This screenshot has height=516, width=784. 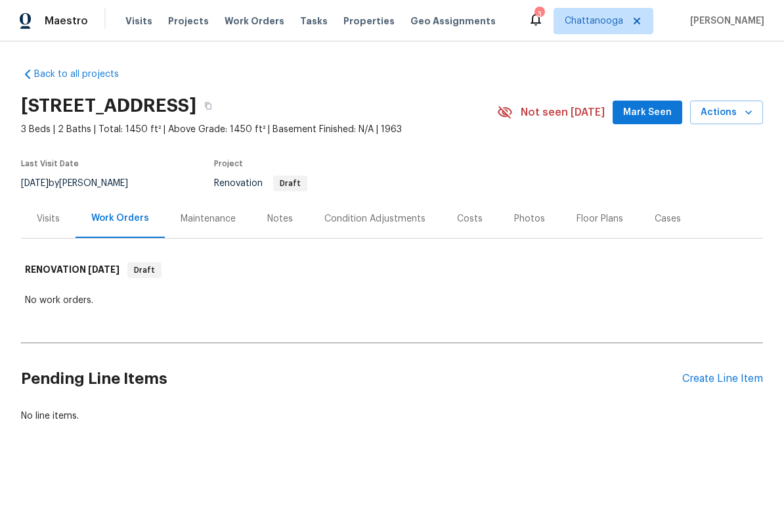 What do you see at coordinates (375, 219) in the screenshot?
I see `div: Condition Adjustments` at bounding box center [375, 219].